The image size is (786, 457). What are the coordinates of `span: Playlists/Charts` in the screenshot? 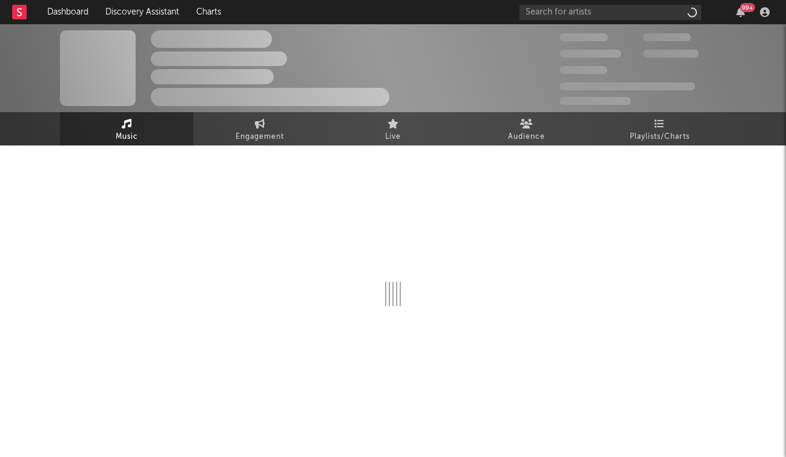 It's located at (660, 137).